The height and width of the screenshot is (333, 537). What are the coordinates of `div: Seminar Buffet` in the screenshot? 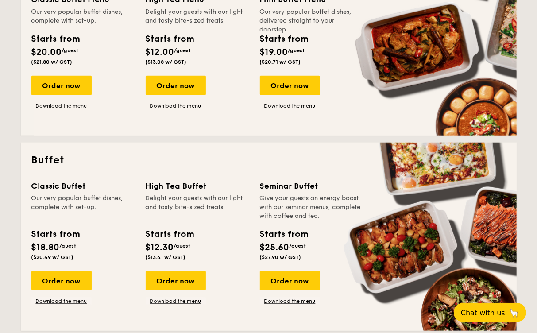 It's located at (312, 186).